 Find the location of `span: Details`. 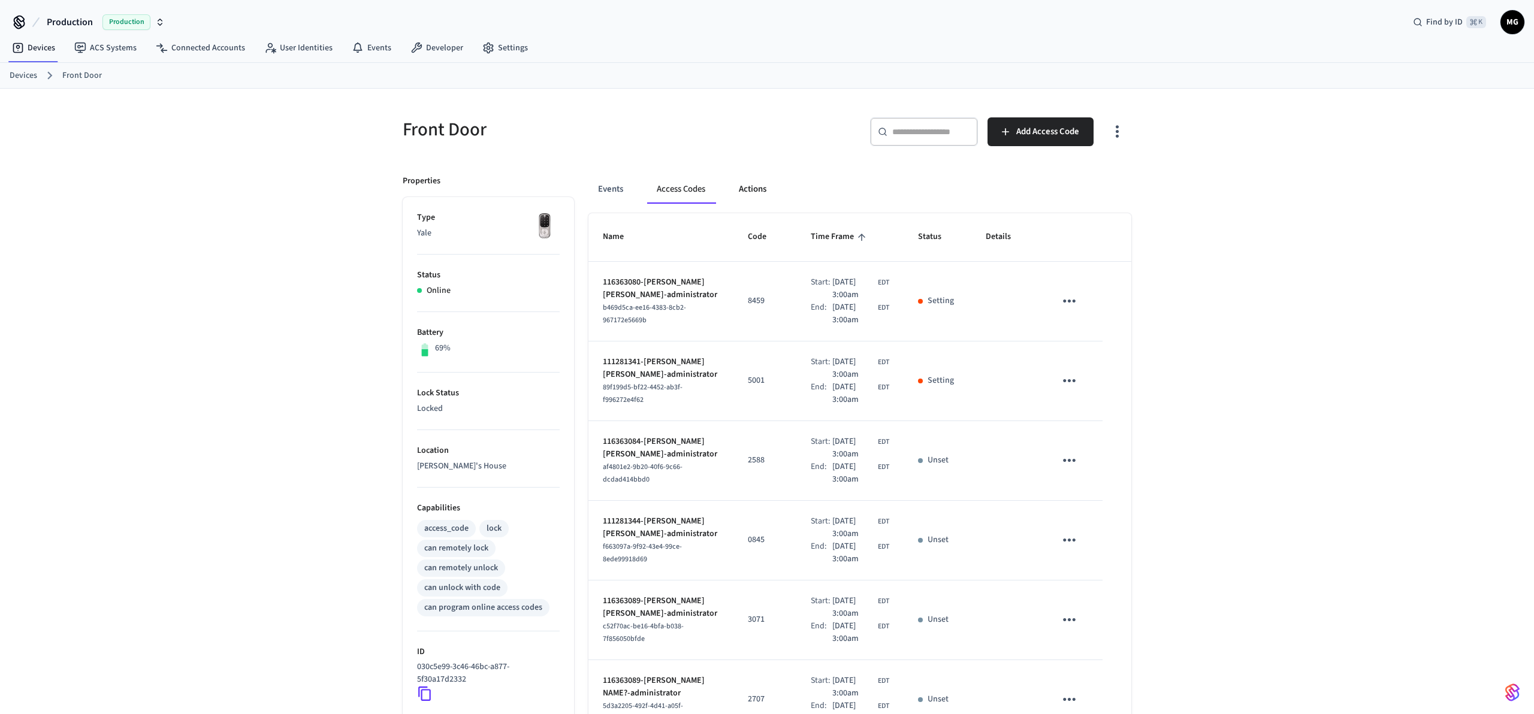

span: Details is located at coordinates (1006, 237).